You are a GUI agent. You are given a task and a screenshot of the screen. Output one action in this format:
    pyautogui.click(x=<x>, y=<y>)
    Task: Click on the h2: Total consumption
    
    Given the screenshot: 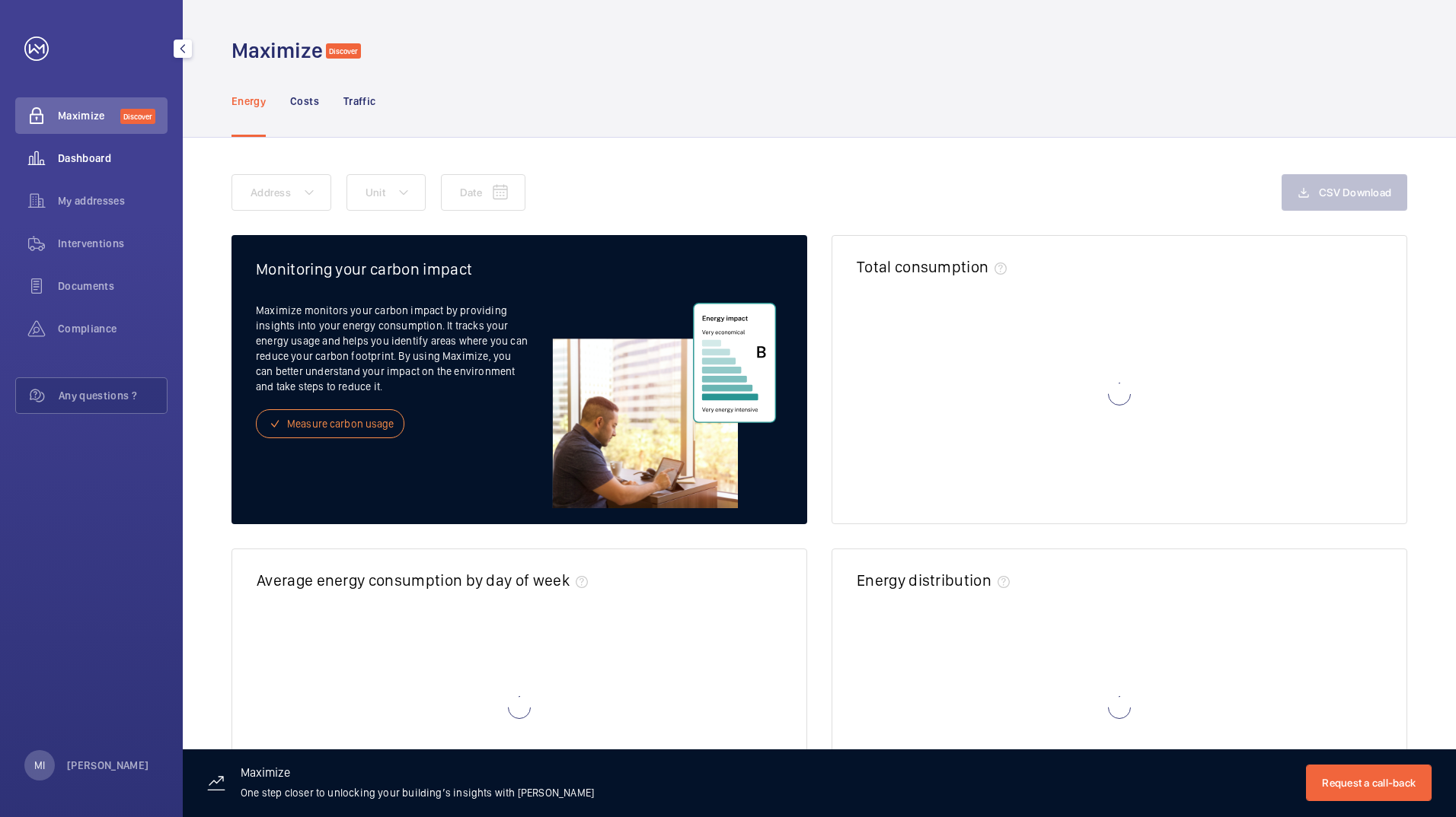 What is the action you would take?
    pyautogui.click(x=922, y=266)
    